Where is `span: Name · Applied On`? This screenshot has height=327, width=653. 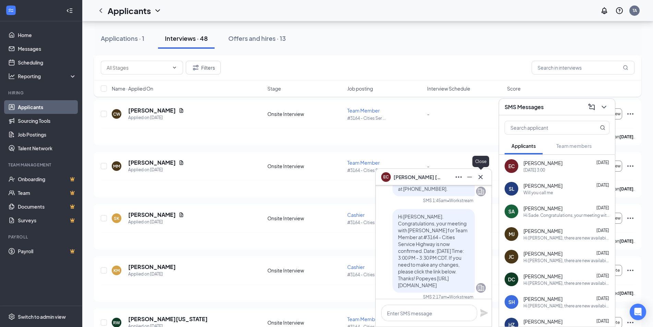 span: Name · Applied On is located at coordinates (132, 88).